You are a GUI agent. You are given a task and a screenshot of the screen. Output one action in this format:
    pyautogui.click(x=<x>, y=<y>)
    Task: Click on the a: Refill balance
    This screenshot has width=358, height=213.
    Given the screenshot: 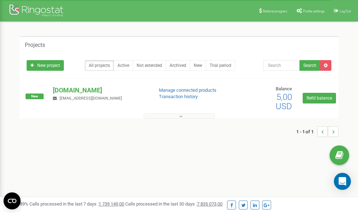 What is the action you would take?
    pyautogui.click(x=320, y=98)
    